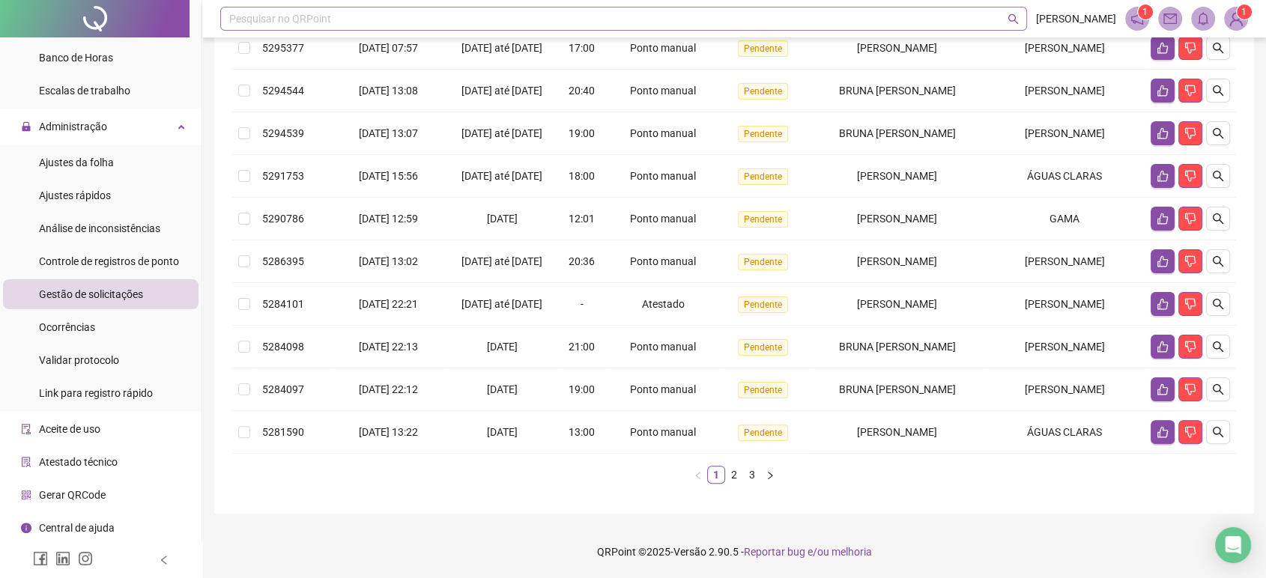 The image size is (1266, 578). Describe the element at coordinates (734, 475) in the screenshot. I see `li: 2` at that location.